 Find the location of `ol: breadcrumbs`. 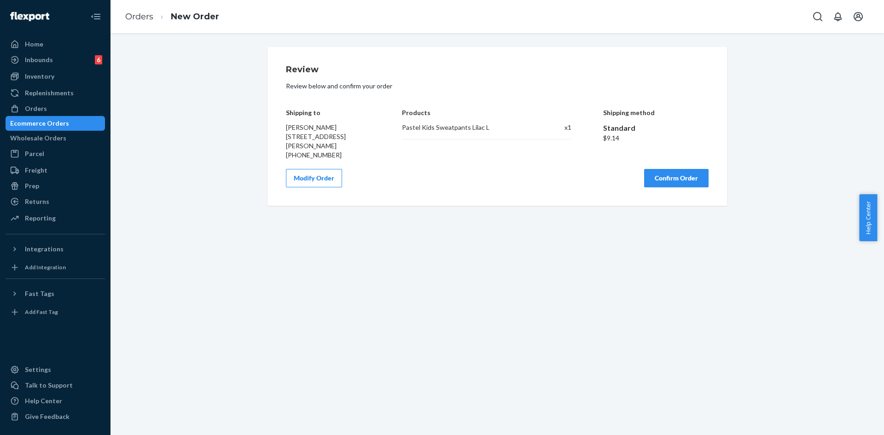

ol: breadcrumbs is located at coordinates (172, 17).